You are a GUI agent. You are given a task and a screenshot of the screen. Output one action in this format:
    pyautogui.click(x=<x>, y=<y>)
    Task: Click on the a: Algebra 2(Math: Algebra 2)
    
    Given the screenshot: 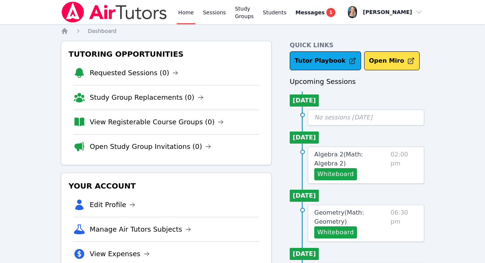 What is the action you would take?
    pyautogui.click(x=351, y=159)
    